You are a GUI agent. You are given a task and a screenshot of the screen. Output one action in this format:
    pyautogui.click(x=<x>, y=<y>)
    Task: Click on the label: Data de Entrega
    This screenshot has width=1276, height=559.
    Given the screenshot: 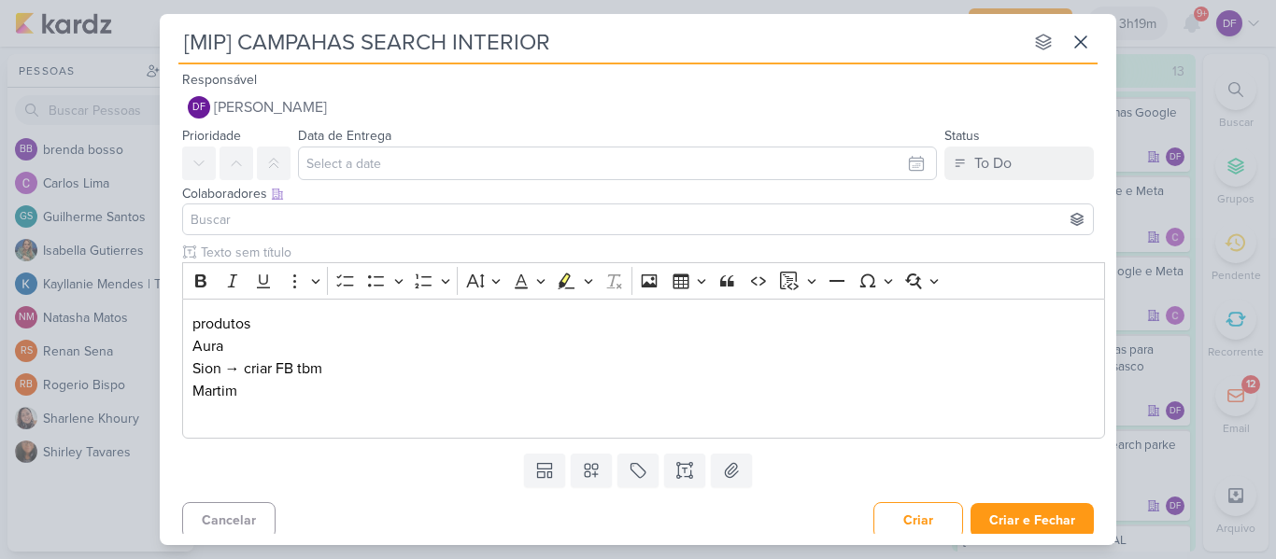 What is the action you would take?
    pyautogui.click(x=345, y=135)
    